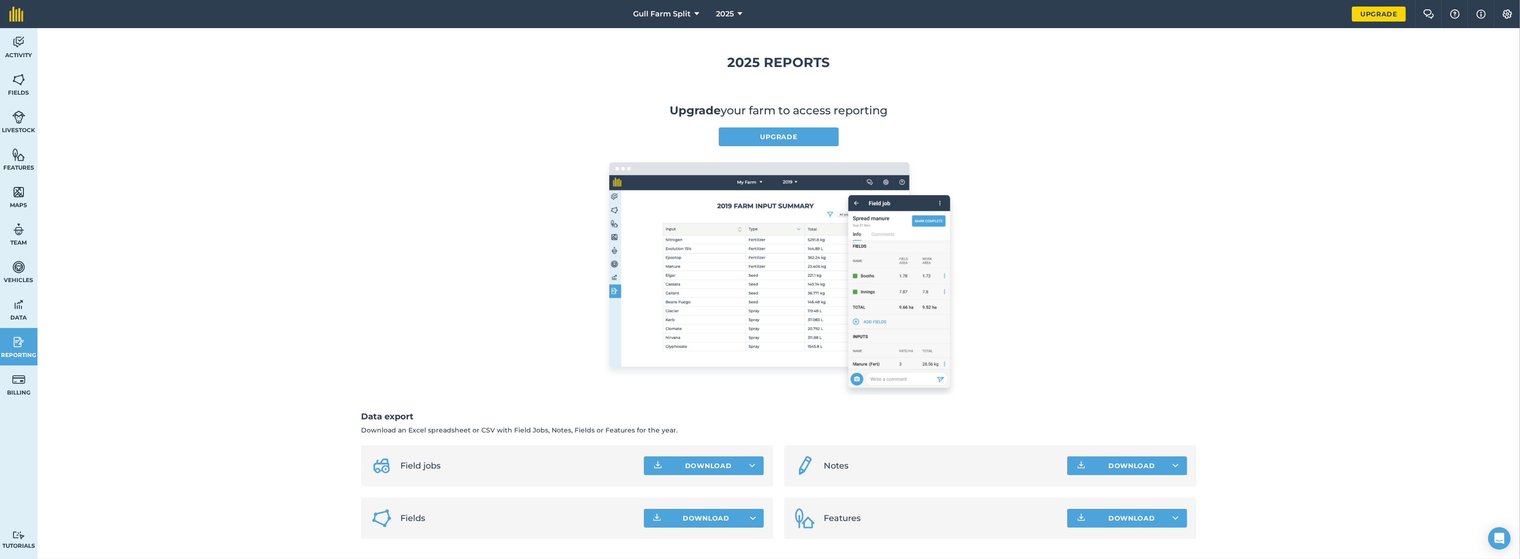 The image size is (1520, 559). Describe the element at coordinates (518, 518) in the screenshot. I see `span: Fields` at that location.